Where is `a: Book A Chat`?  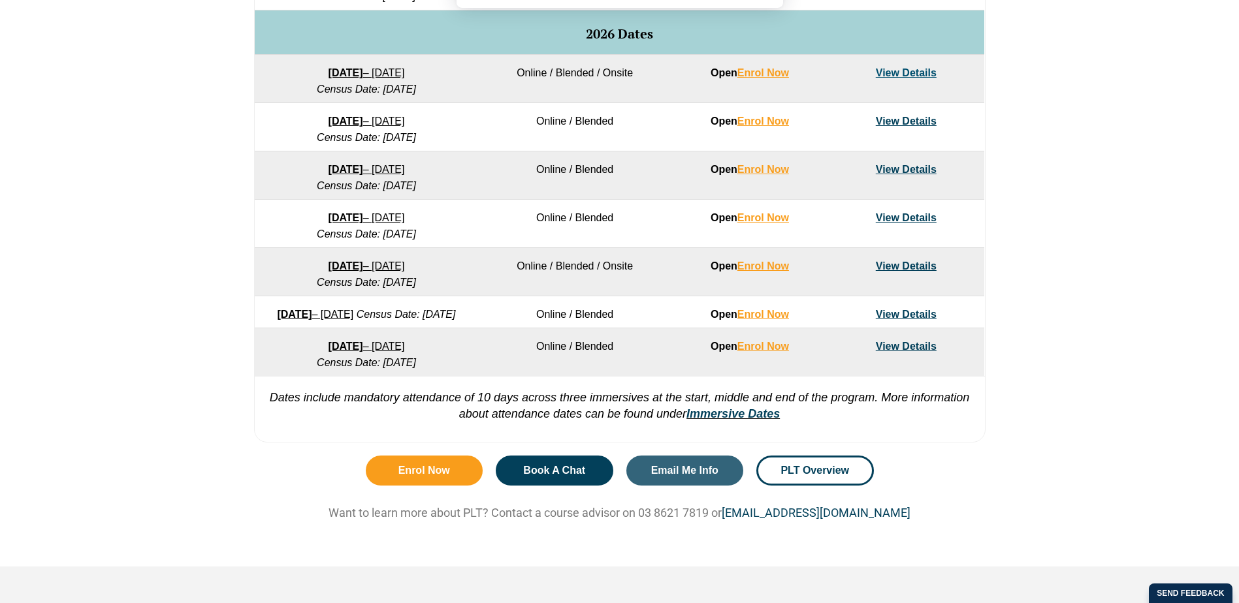
a: Book A Chat is located at coordinates (554, 471).